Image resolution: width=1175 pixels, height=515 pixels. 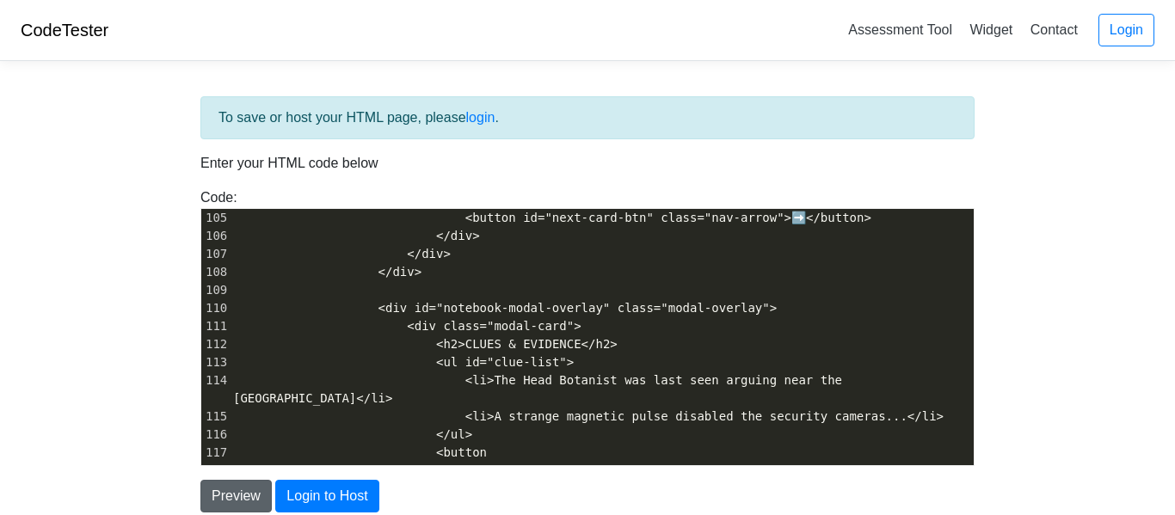 What do you see at coordinates (1126, 30) in the screenshot?
I see `a: Login` at bounding box center [1126, 30].